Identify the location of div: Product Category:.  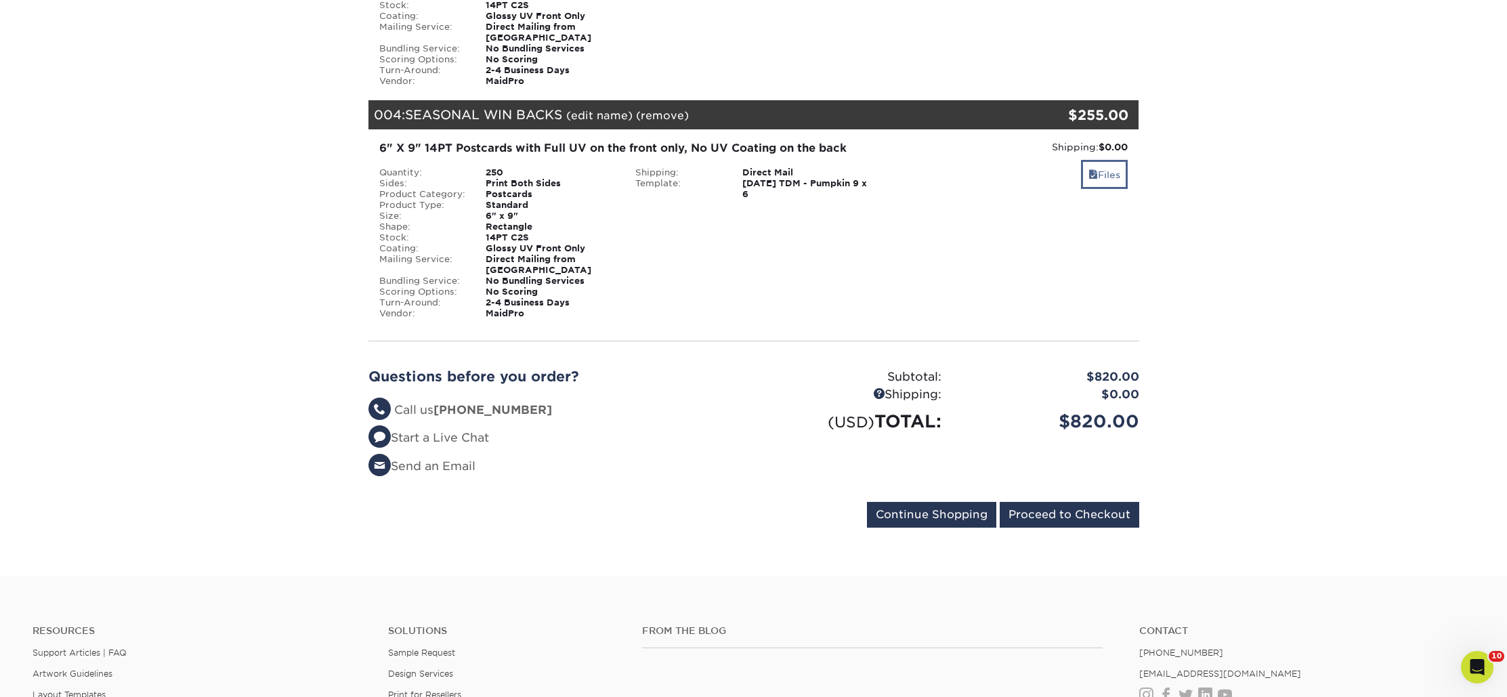
(423, 194).